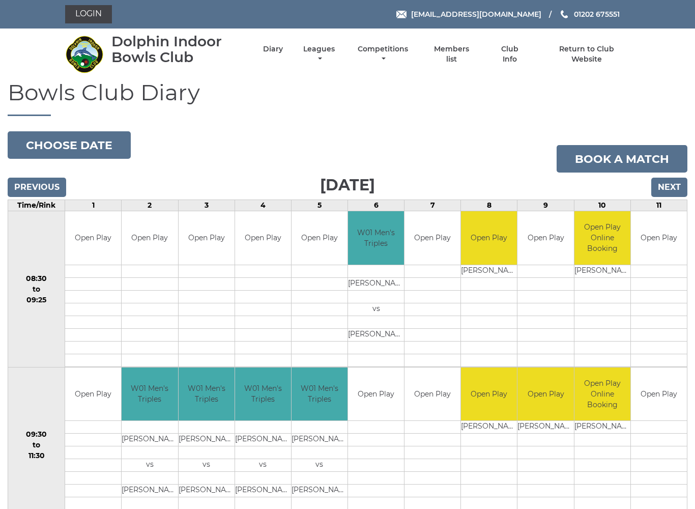 This screenshot has height=509, width=695. Describe the element at coordinates (206, 205) in the screenshot. I see `td: 3` at that location.